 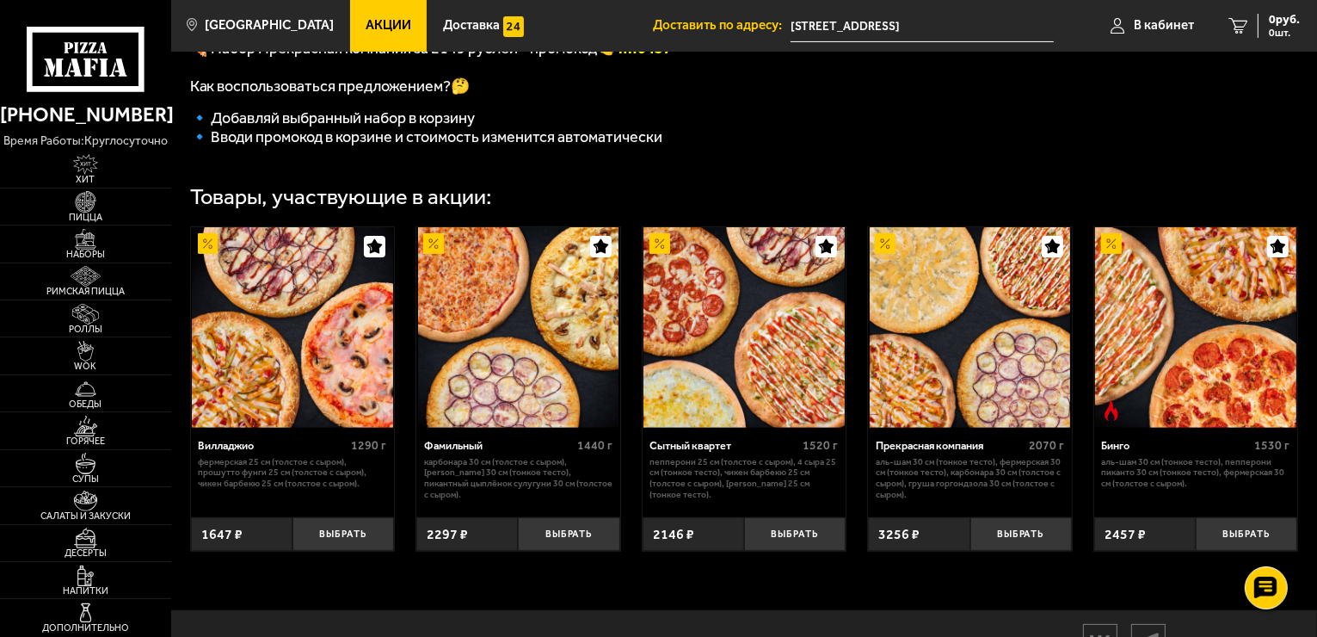 I want to click on span: В кабинет, so click(x=1164, y=25).